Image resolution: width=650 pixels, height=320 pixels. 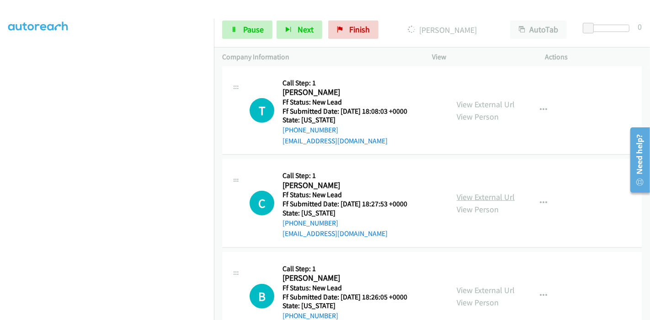 I want to click on div: 0, so click(x=639, y=27).